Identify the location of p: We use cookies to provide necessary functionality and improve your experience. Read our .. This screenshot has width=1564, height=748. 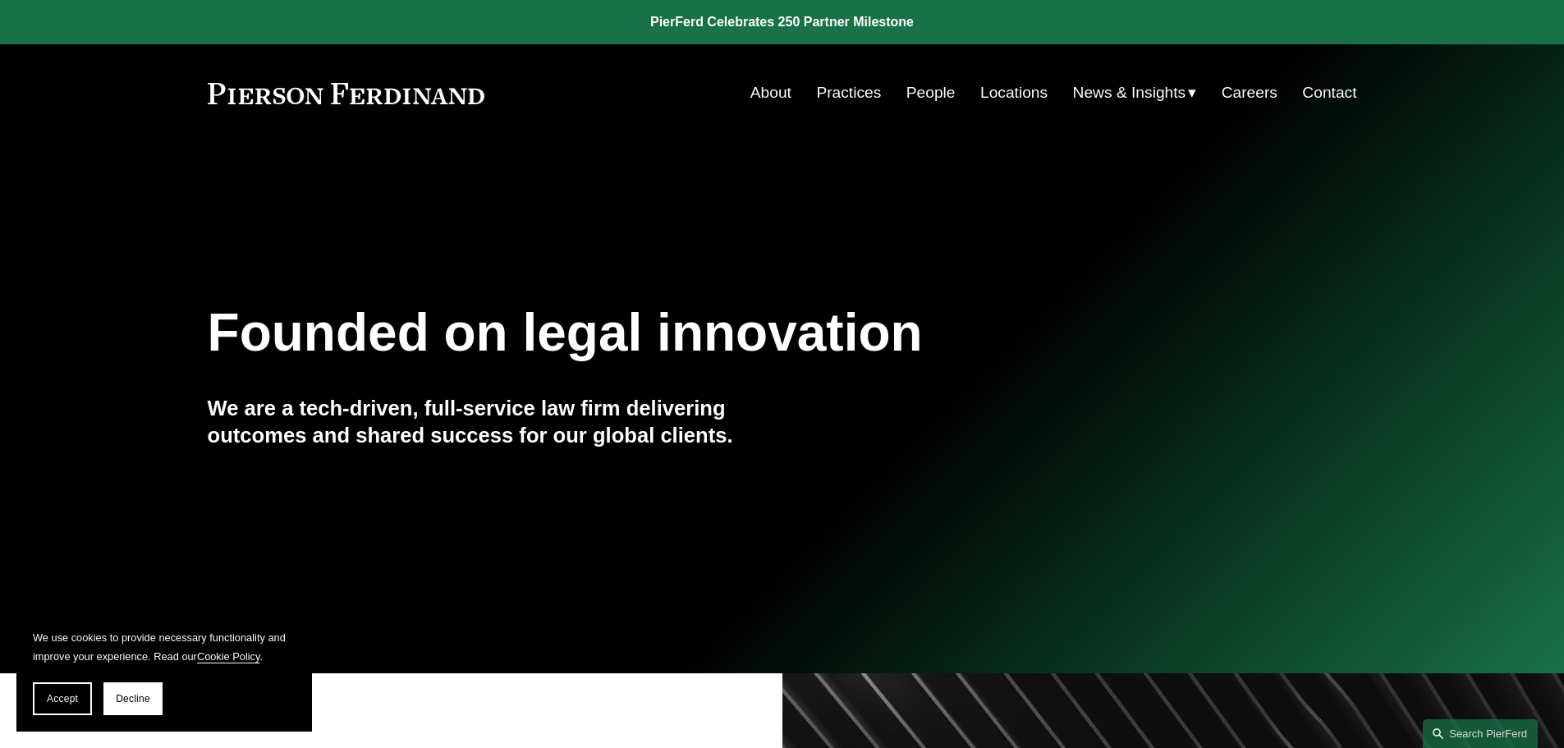
(164, 647).